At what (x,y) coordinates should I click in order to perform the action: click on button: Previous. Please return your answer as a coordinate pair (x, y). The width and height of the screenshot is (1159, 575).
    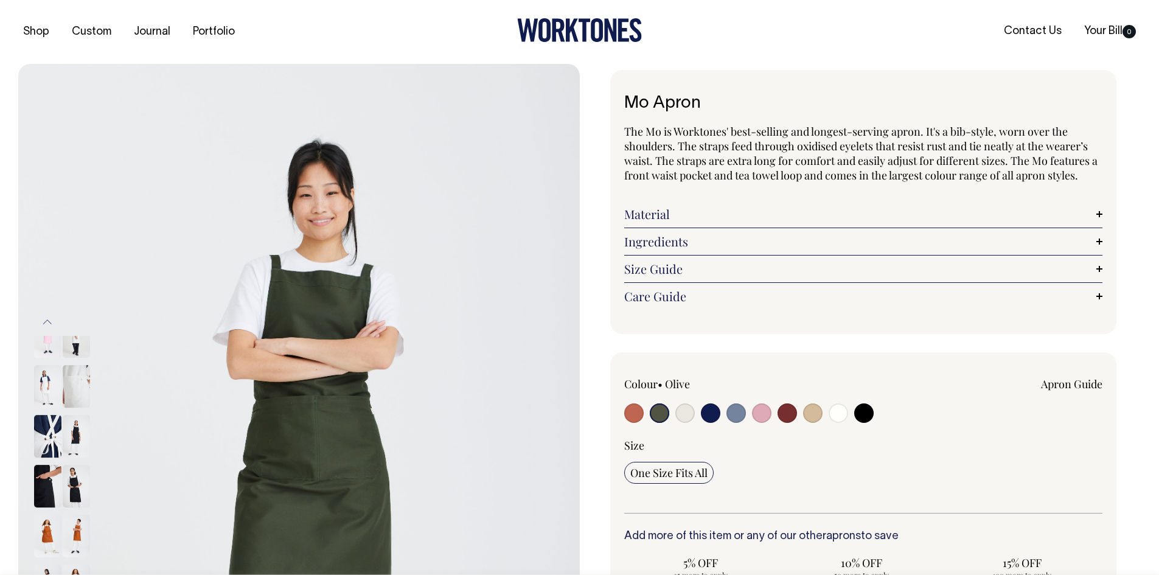
    Looking at the image, I should click on (47, 322).